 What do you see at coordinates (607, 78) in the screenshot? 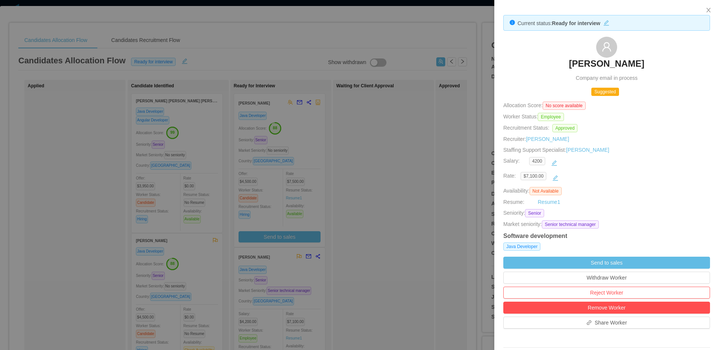
I see `span: Company email in process` at bounding box center [607, 78].